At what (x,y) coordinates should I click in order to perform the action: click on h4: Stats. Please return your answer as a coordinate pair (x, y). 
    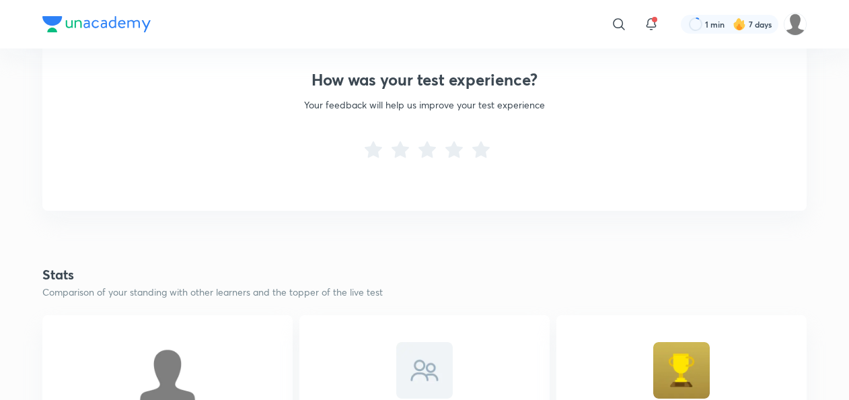
    Looking at the image, I should click on (425, 274).